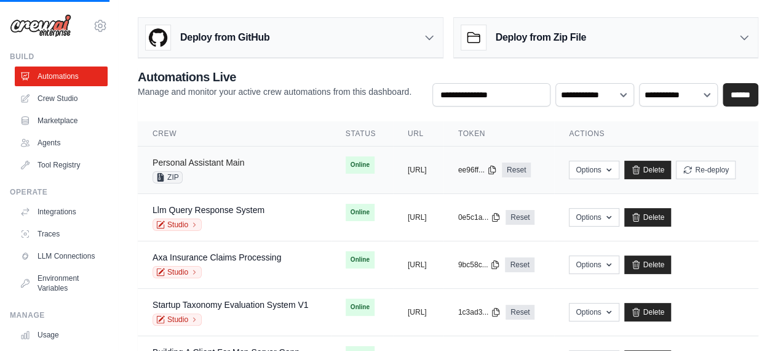 The height and width of the screenshot is (351, 778). What do you see at coordinates (61, 121) in the screenshot?
I see `a: Marketplace` at bounding box center [61, 121].